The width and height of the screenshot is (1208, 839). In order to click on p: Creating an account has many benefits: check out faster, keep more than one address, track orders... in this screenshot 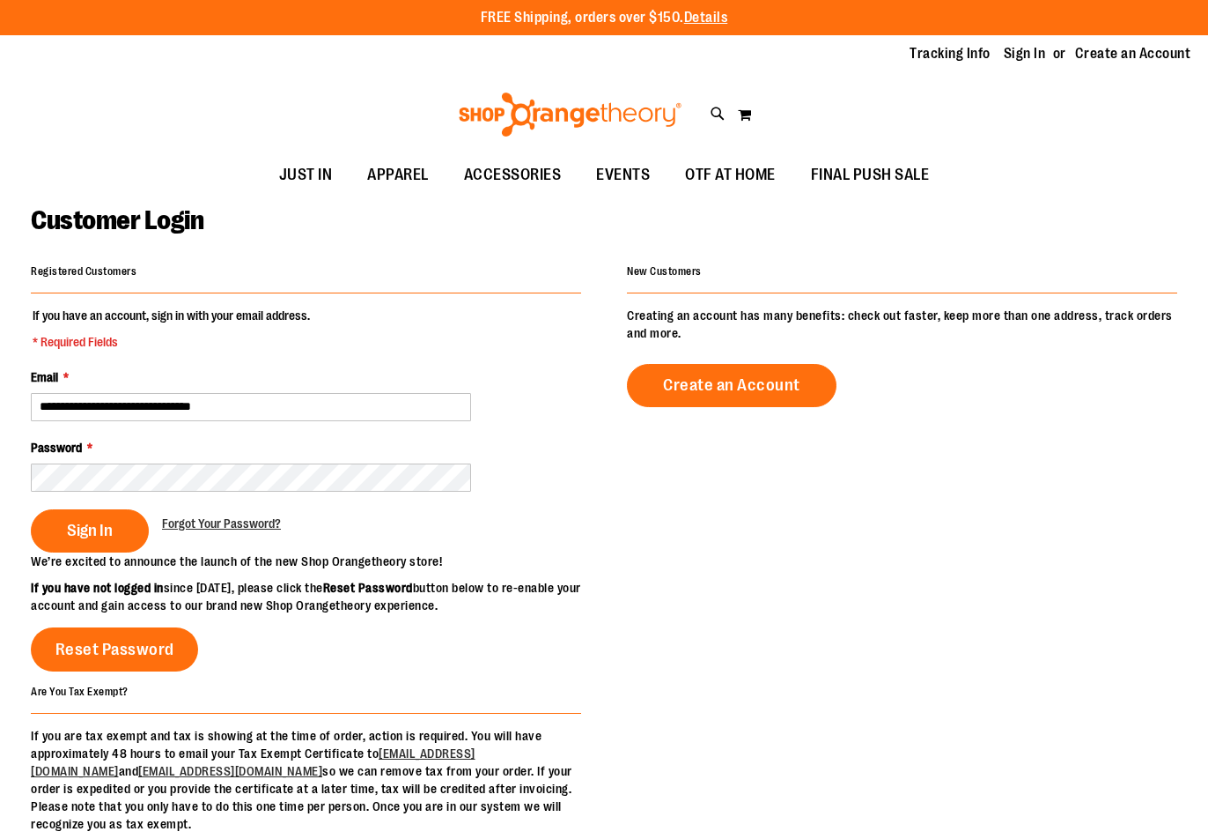, I will do `click(902, 324)`.